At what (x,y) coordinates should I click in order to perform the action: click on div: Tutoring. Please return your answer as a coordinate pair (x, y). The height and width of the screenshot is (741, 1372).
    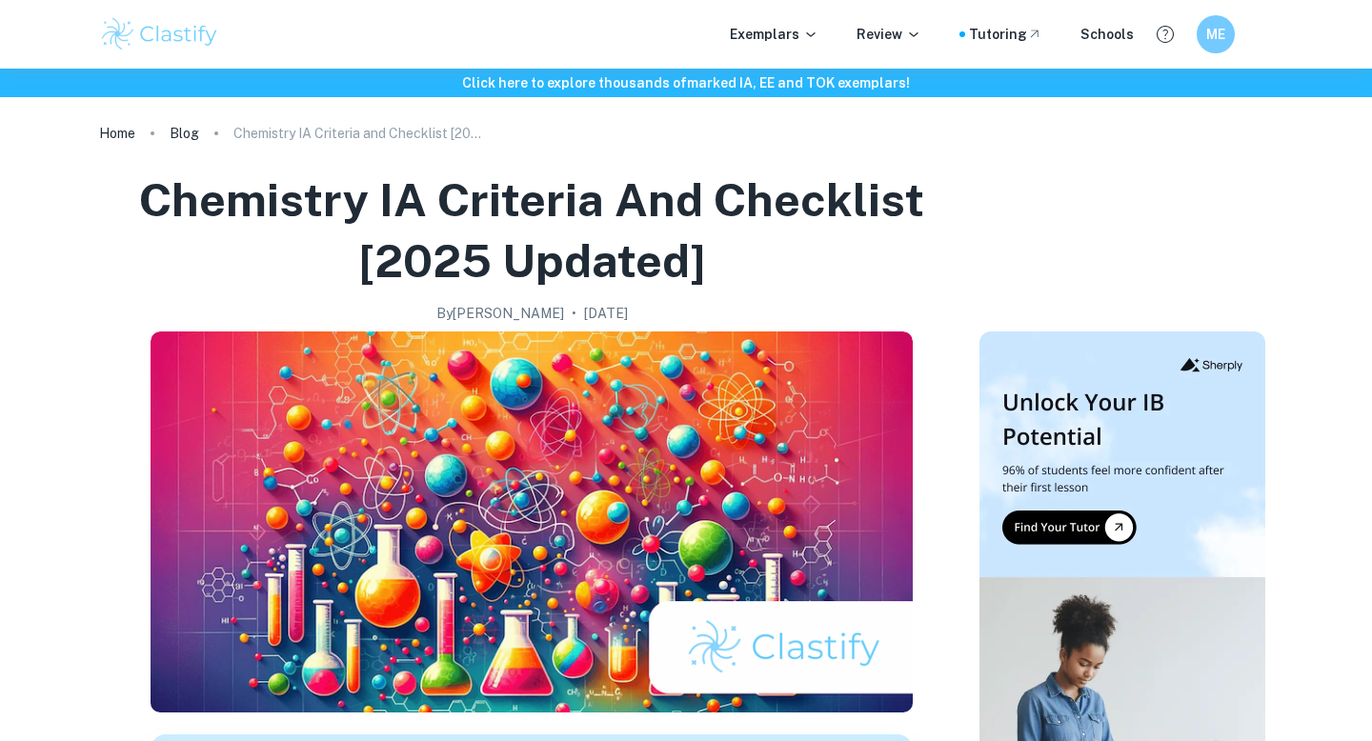
    Looking at the image, I should click on (1005, 34).